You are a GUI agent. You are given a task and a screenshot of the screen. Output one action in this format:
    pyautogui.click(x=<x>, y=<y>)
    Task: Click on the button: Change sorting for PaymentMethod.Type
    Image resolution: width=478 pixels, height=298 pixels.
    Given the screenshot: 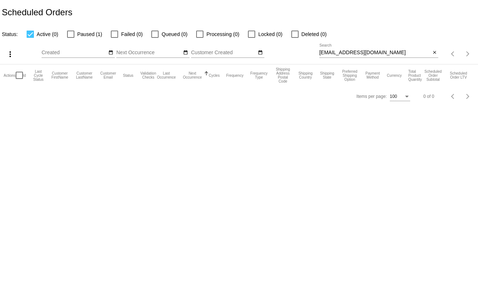 What is the action you would take?
    pyautogui.click(x=372, y=75)
    